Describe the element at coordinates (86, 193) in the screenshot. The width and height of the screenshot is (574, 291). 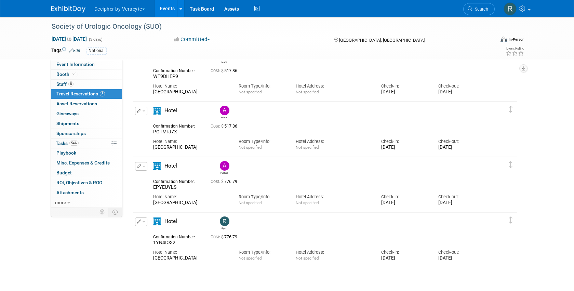
I see `a: Attachments` at that location.